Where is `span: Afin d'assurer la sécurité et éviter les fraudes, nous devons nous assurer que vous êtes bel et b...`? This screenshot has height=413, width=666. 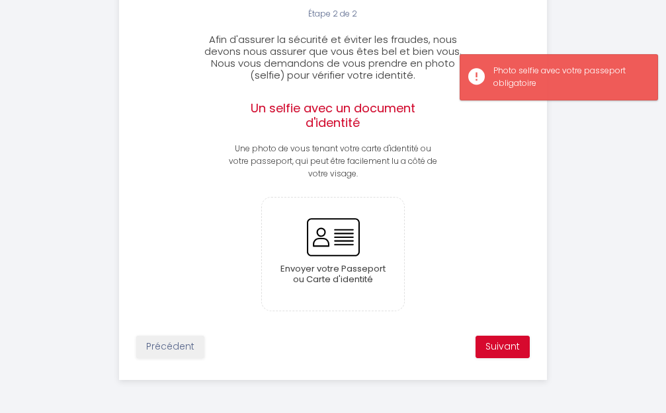
span: Afin d'assurer la sécurité et éviter les fraudes, nous devons nous assurer que vous êtes bel et b... is located at coordinates (333, 57).